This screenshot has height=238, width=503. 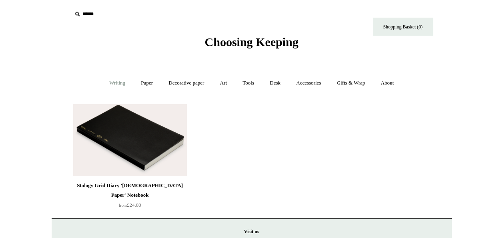 I want to click on a: Choosing Keeping, so click(x=251, y=44).